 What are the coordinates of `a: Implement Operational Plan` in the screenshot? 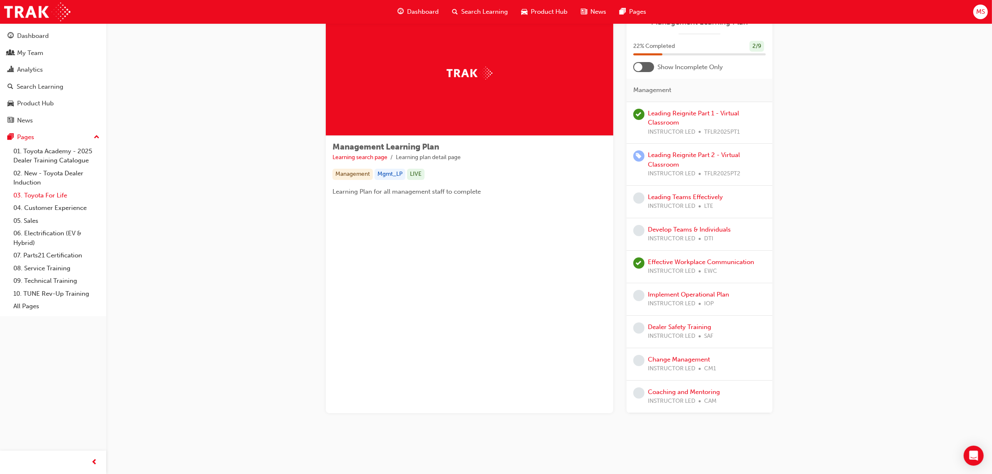 It's located at (689, 295).